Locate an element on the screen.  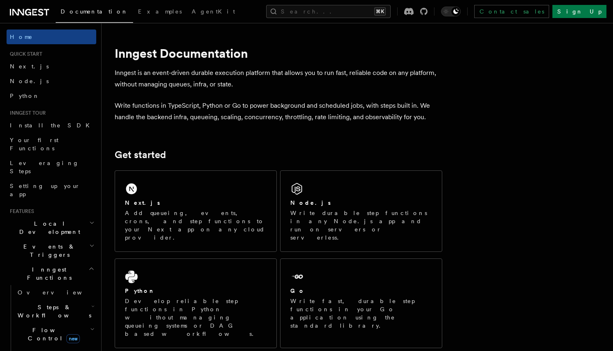
span: Features is located at coordinates (20, 211).